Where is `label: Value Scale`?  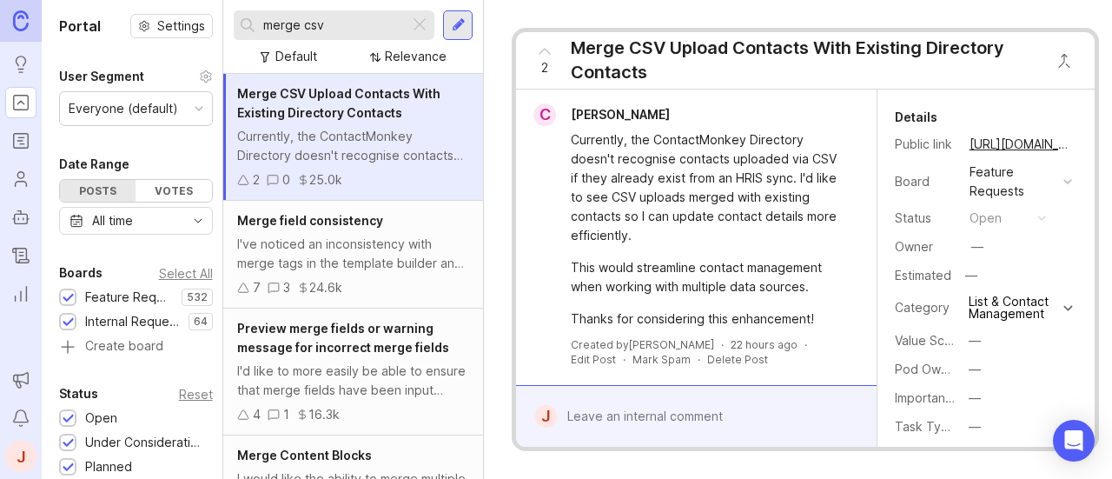
label: Value Scale is located at coordinates (928, 340).